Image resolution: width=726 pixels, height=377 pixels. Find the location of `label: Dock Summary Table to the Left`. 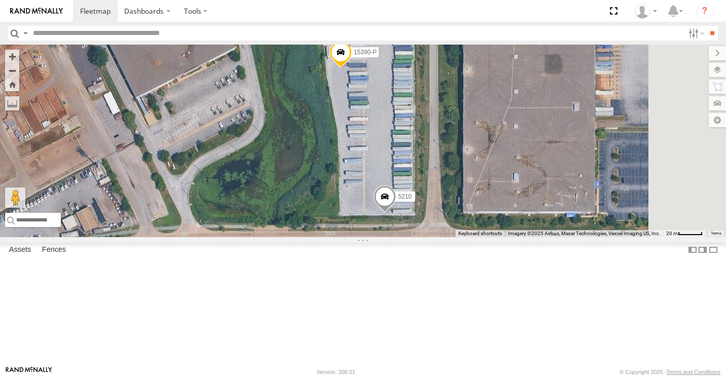

label: Dock Summary Table to the Left is located at coordinates (693, 250).